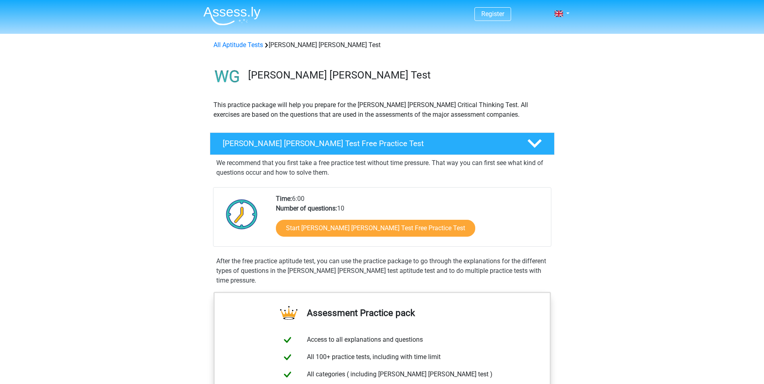 This screenshot has width=764, height=384. Describe the element at coordinates (382, 168) in the screenshot. I see `p: We recommend that you first take a free practice test without time pressure. That way you can fir...` at that location.